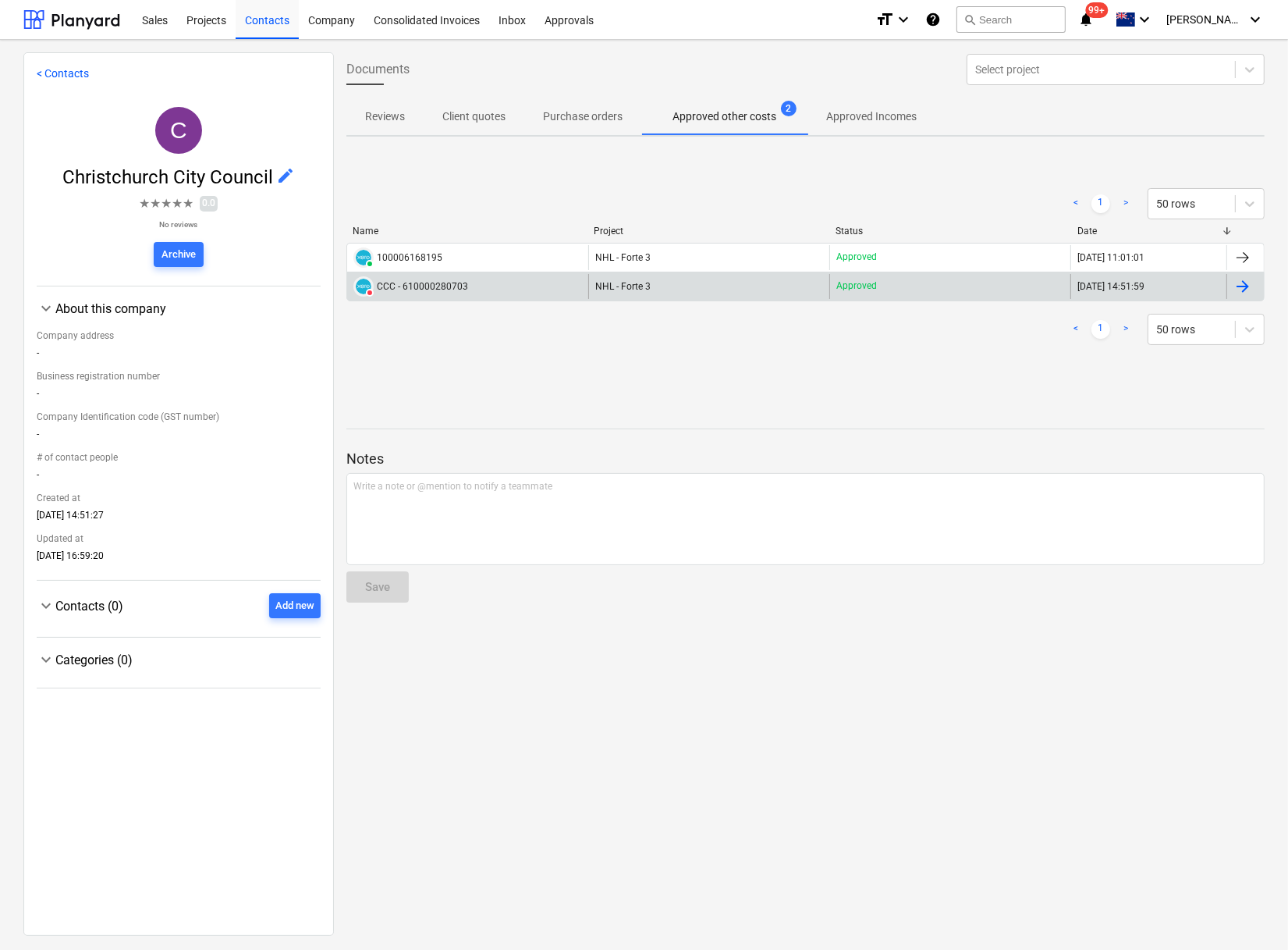 This screenshot has height=950, width=1288. I want to click on span: Christchurch City Council, so click(169, 178).